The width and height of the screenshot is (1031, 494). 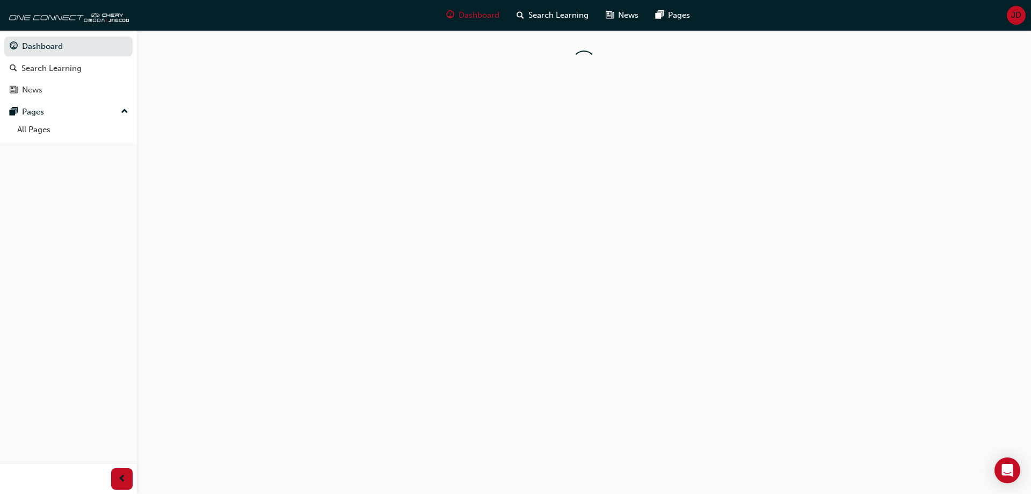 I want to click on span: Dashboard, so click(x=479, y=15).